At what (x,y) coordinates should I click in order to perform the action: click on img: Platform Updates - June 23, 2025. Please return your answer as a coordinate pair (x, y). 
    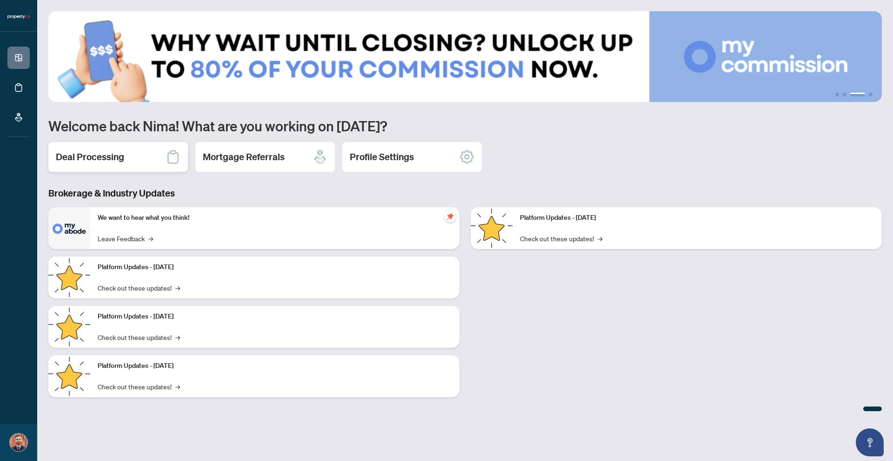
    Looking at the image, I should click on (492, 228).